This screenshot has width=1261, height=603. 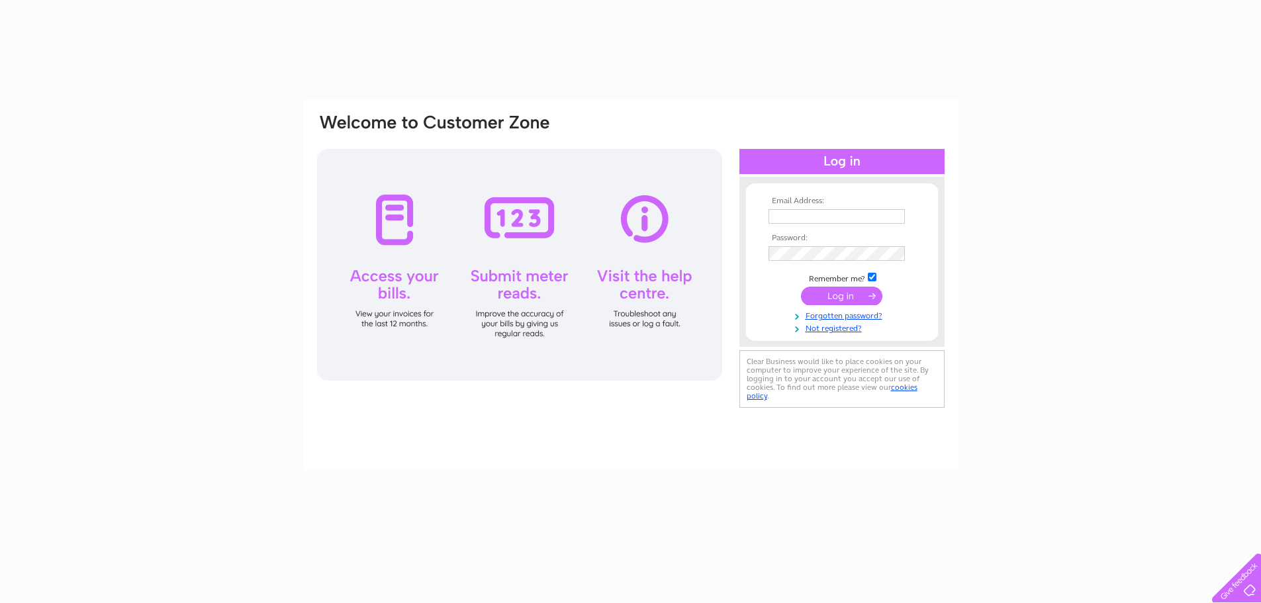 I want to click on th: Email Address:, so click(x=842, y=201).